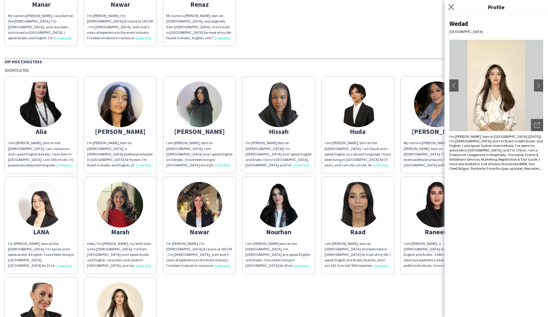 This screenshot has height=317, width=548. What do you see at coordinates (537, 125) in the screenshot?
I see `div: Open photos pop-in` at bounding box center [537, 125].